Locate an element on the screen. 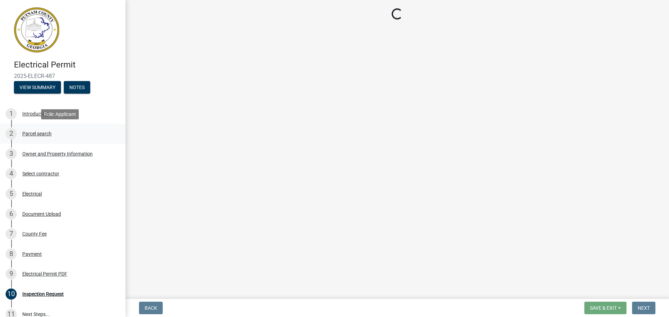 The height and width of the screenshot is (317, 669). div: 10 is located at coordinates (11, 294).